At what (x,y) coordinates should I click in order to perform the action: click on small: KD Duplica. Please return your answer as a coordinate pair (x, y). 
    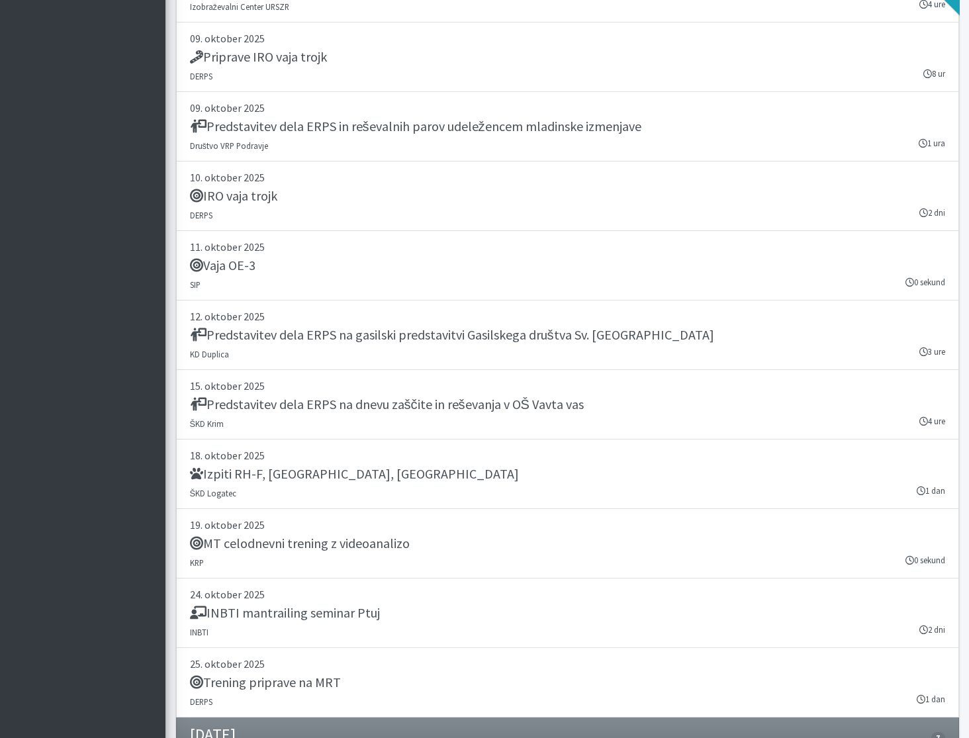
    Looking at the image, I should click on (209, 354).